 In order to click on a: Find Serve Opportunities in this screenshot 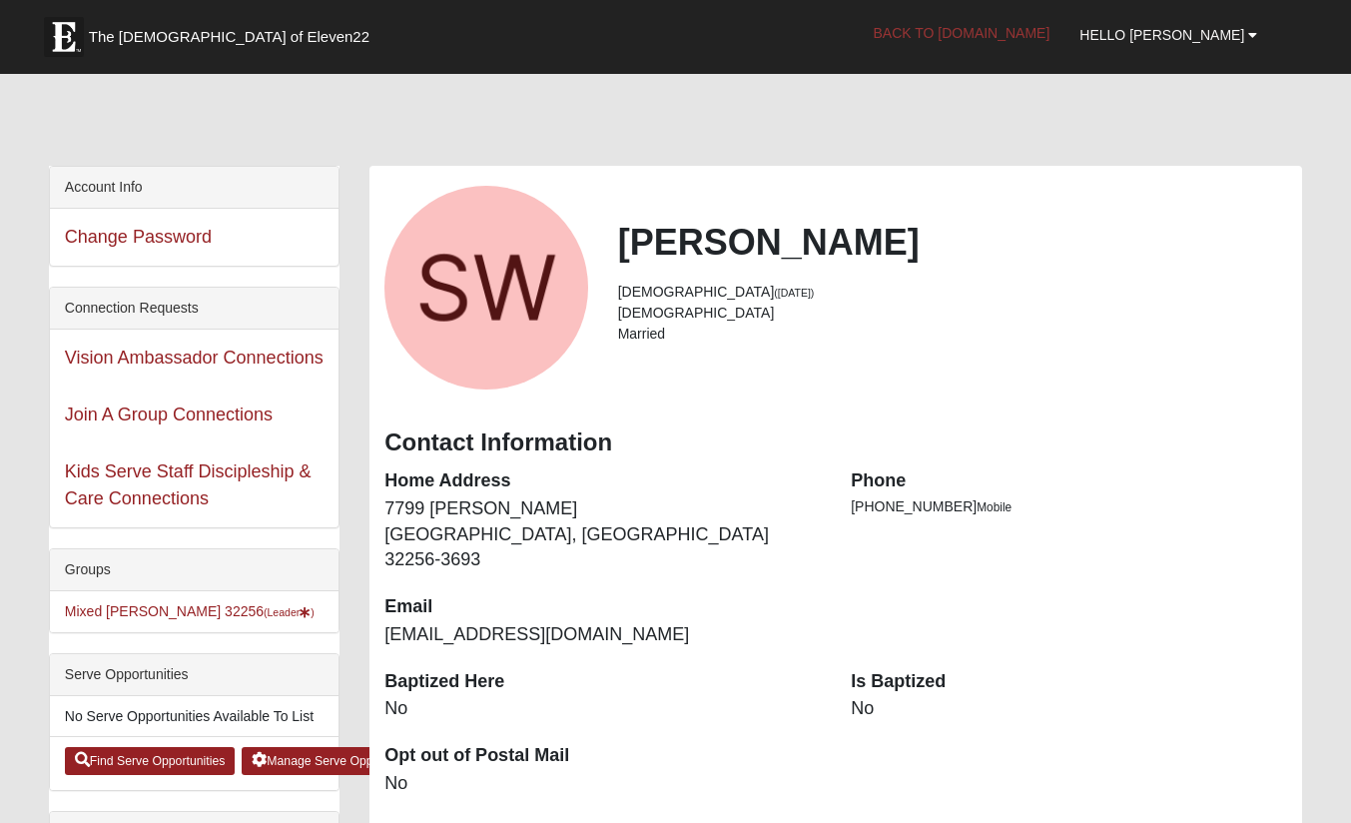, I will do `click(150, 761)`.